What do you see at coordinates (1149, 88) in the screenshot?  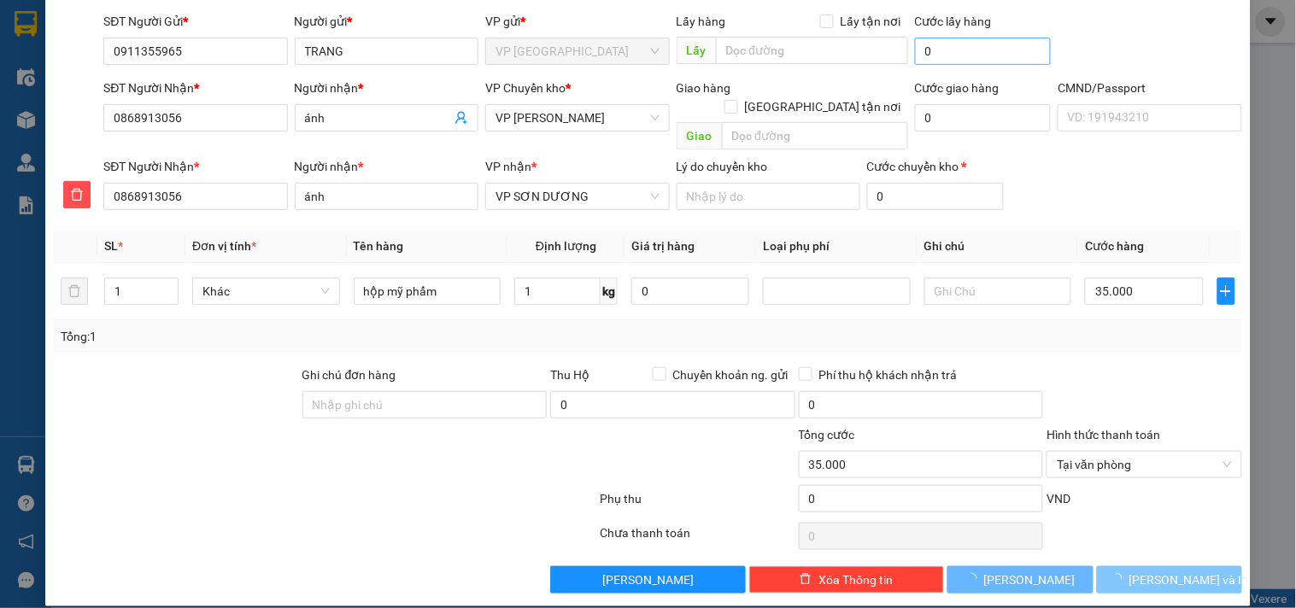 I see `div: CMND/Passport` at bounding box center [1149, 88].